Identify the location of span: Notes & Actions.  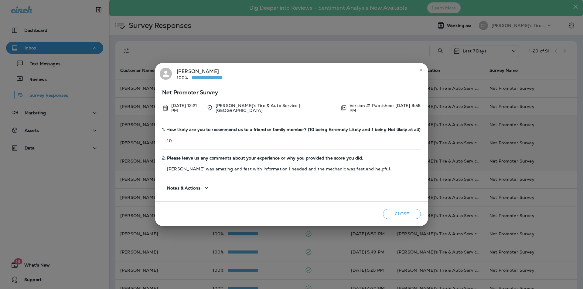
(184, 188).